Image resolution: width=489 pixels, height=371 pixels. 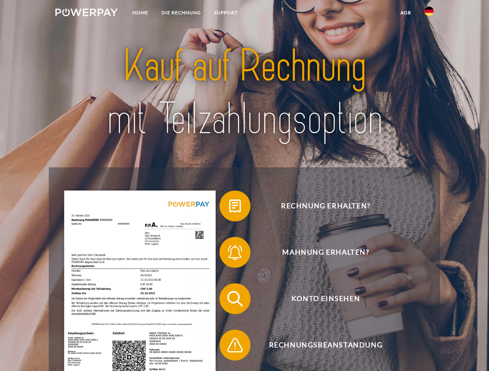 I want to click on img: qb_bill.svg, so click(x=235, y=206).